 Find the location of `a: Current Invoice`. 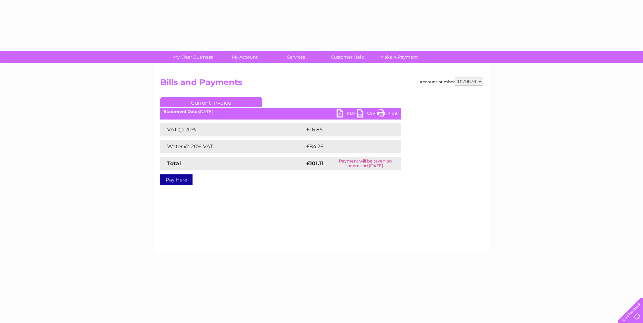

a: Current Invoice is located at coordinates (211, 102).